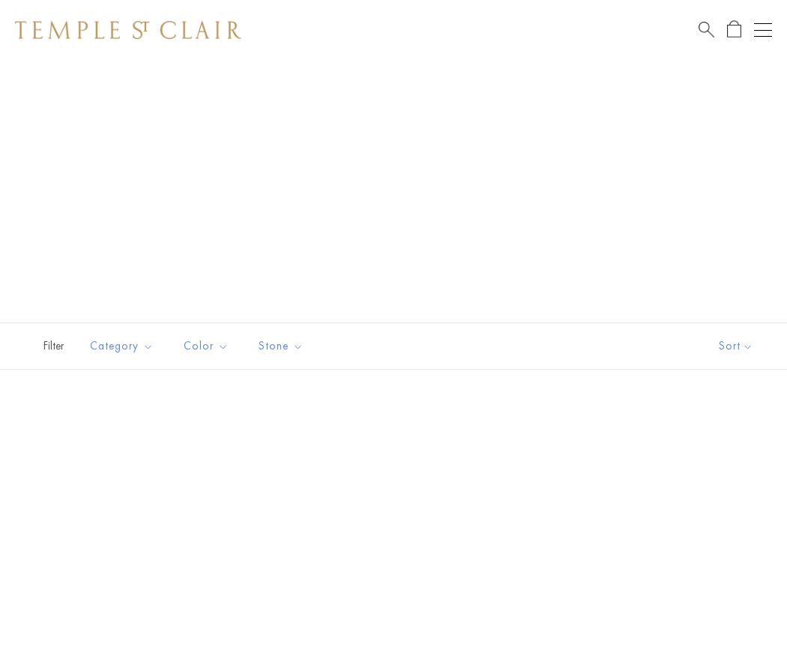 The height and width of the screenshot is (666, 787). I want to click on button: Open navigation, so click(763, 30).